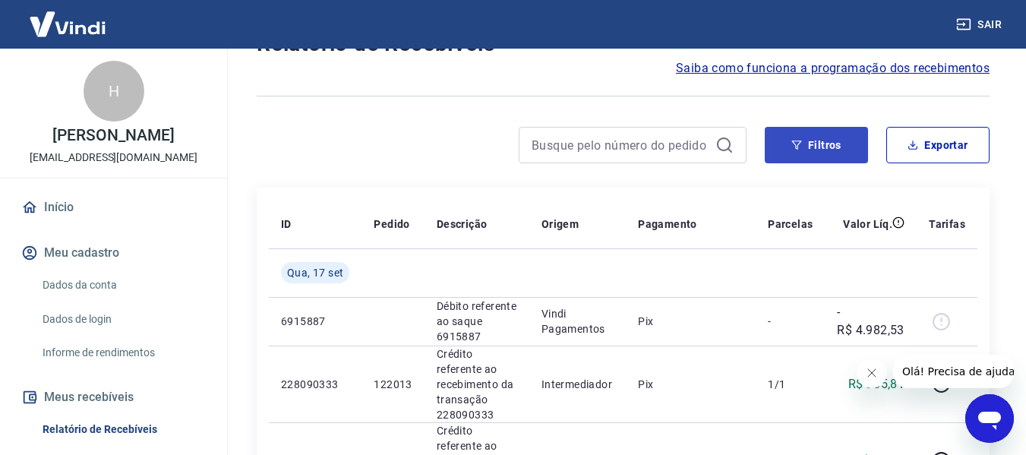 Image resolution: width=1026 pixels, height=455 pixels. Describe the element at coordinates (114, 91) in the screenshot. I see `div: H` at that location.